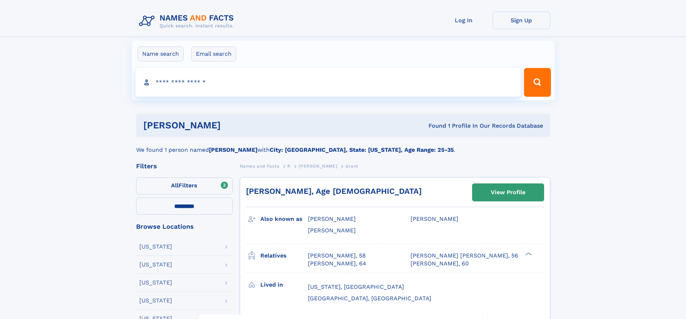 The height and width of the screenshot is (319, 686). I want to click on label: Email search, so click(213, 54).